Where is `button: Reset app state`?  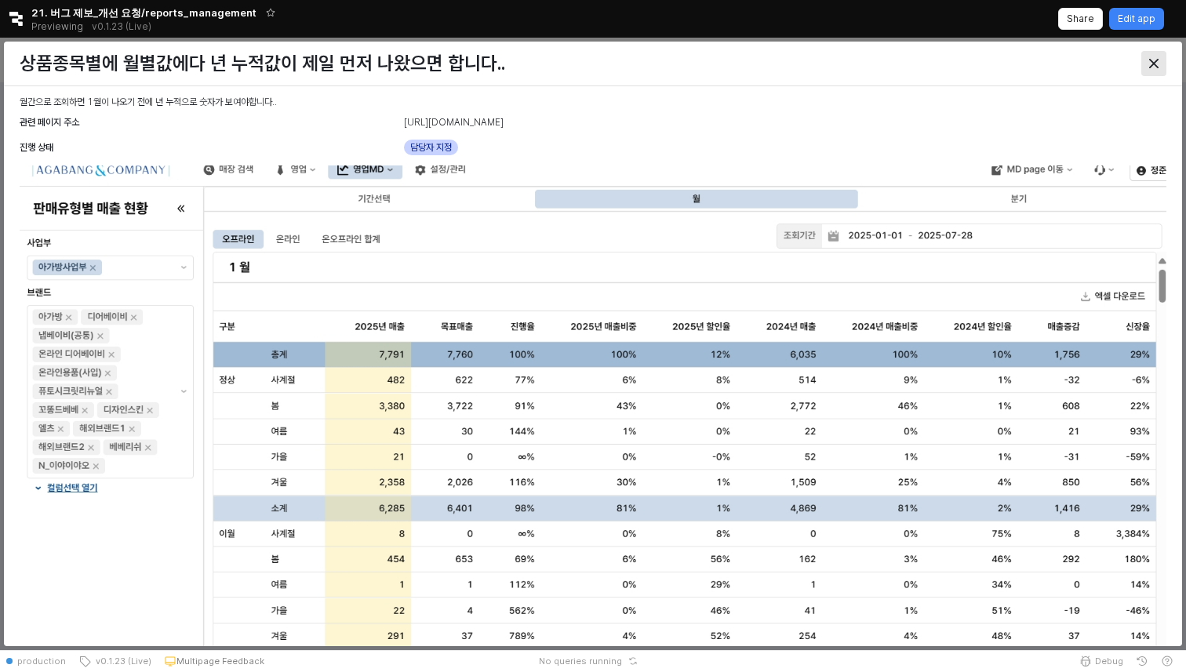
button: Reset app state is located at coordinates (633, 661).